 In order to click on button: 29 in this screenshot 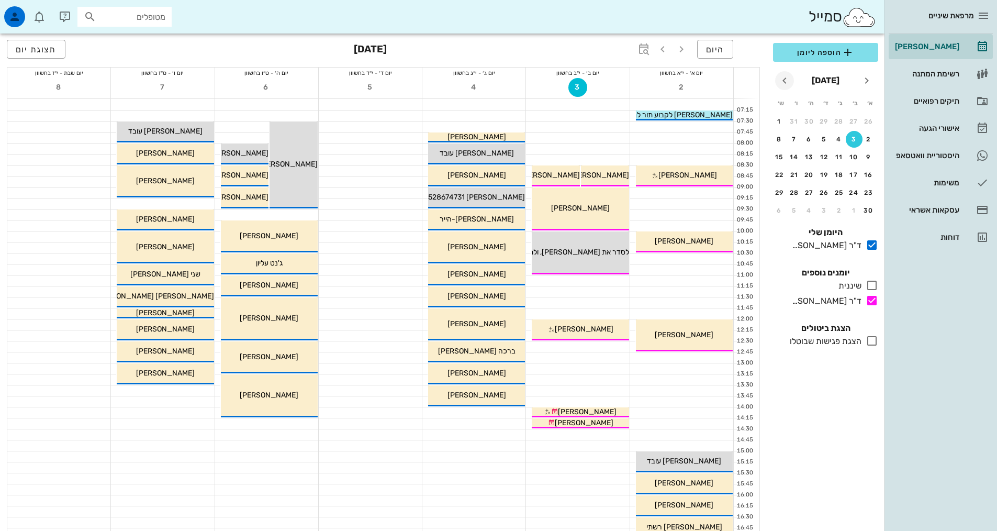, I will do `click(825, 121)`.